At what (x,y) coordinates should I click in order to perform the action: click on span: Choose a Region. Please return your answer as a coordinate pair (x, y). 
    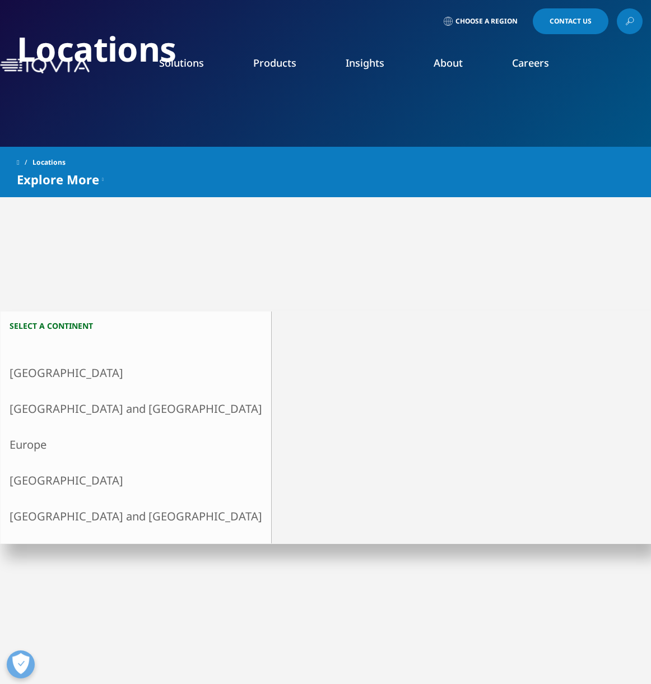
    Looking at the image, I should click on (486, 21).